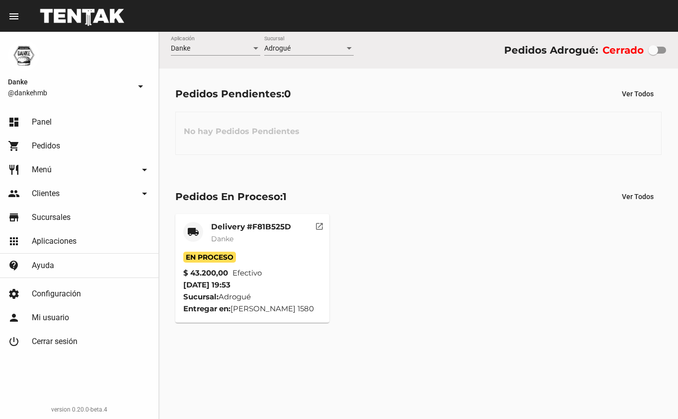 The width and height of the screenshot is (678, 419). Describe the element at coordinates (210, 257) in the screenshot. I see `span: En Proceso` at that location.